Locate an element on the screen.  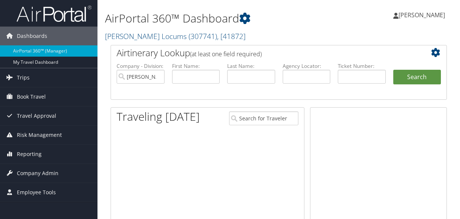
span: (at least one field required) is located at coordinates (226, 54).